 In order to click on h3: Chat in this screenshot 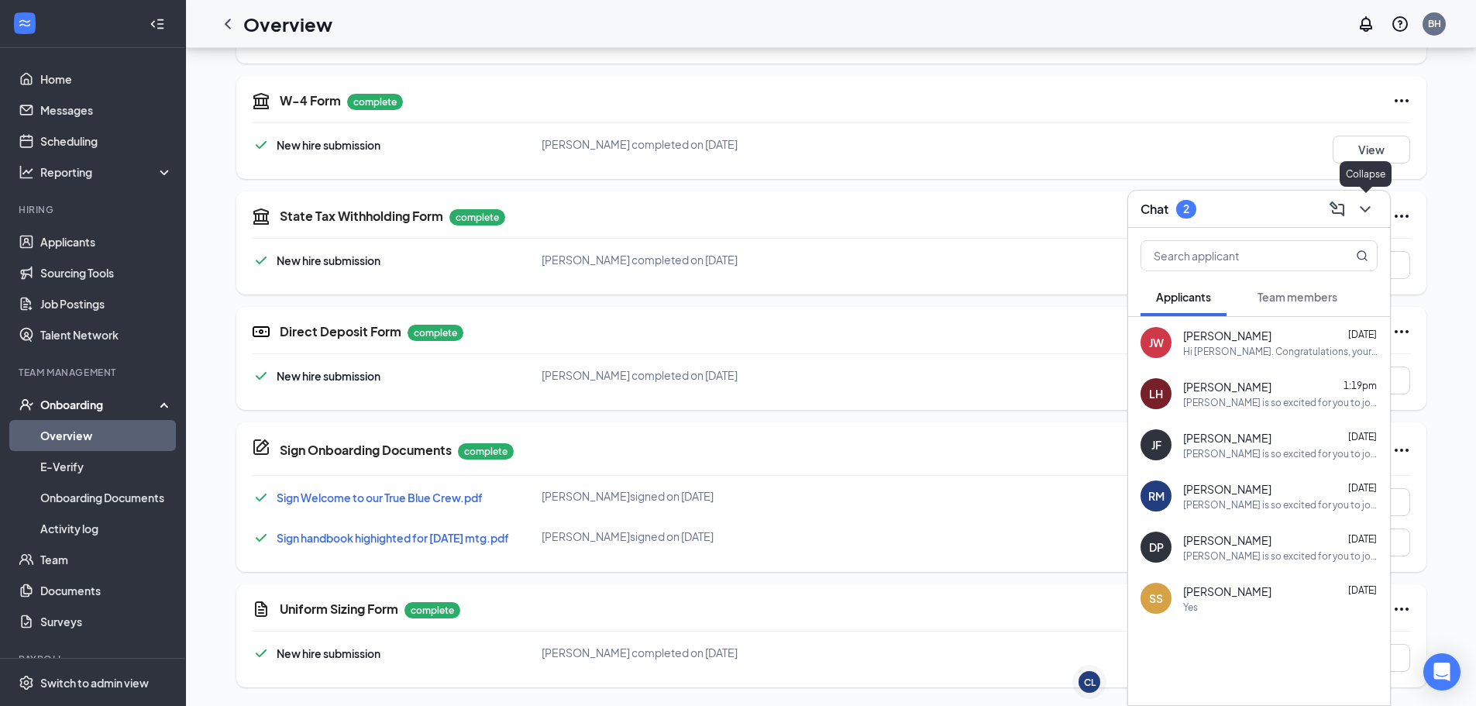, I will do `click(1154, 209)`.